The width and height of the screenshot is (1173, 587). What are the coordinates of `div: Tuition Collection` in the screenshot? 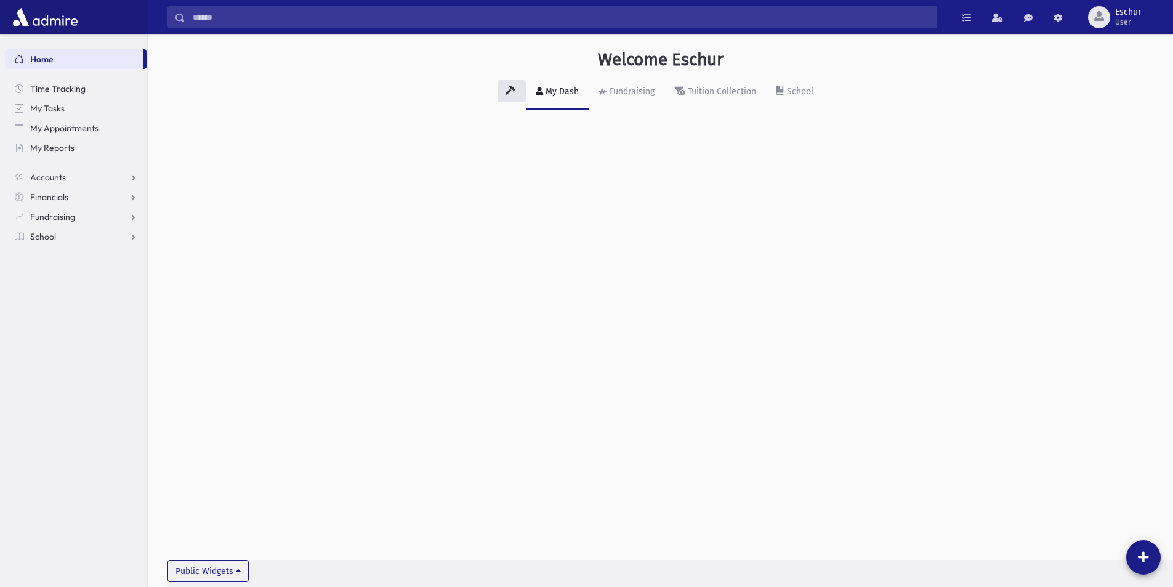 It's located at (721, 91).